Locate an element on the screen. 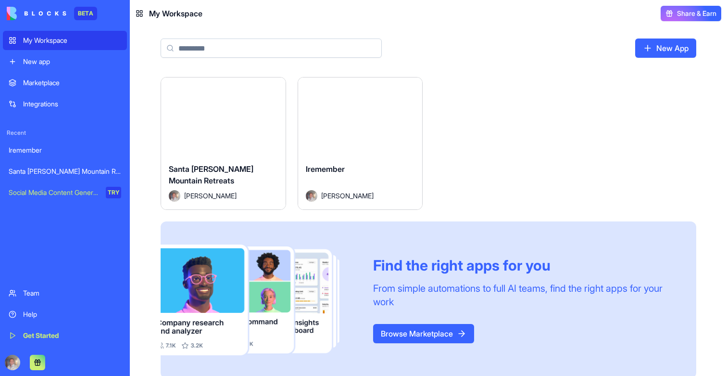 The image size is (727, 376). a: Integrations is located at coordinates (65, 104).